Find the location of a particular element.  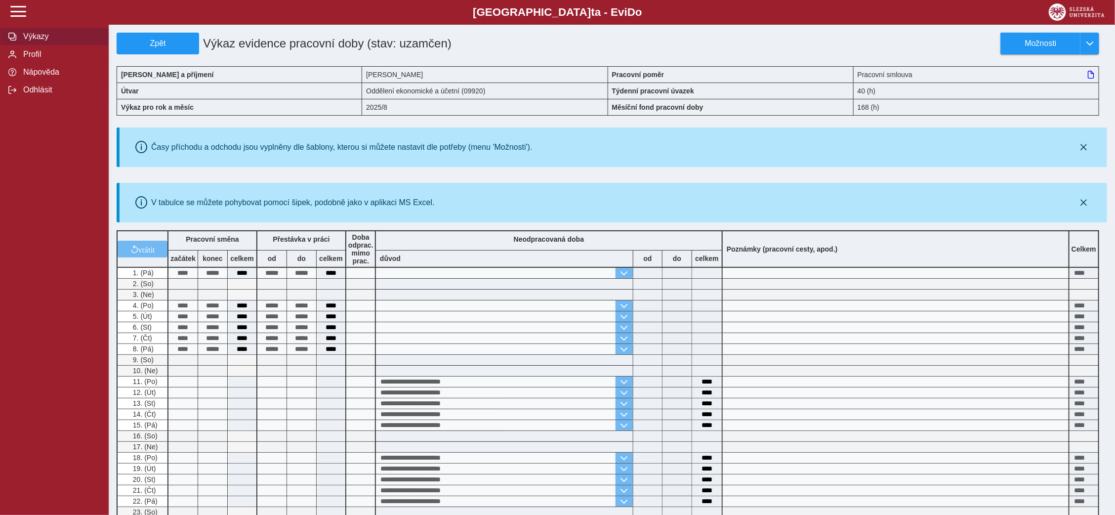

span: 7. (Čt) is located at coordinates (141, 338).